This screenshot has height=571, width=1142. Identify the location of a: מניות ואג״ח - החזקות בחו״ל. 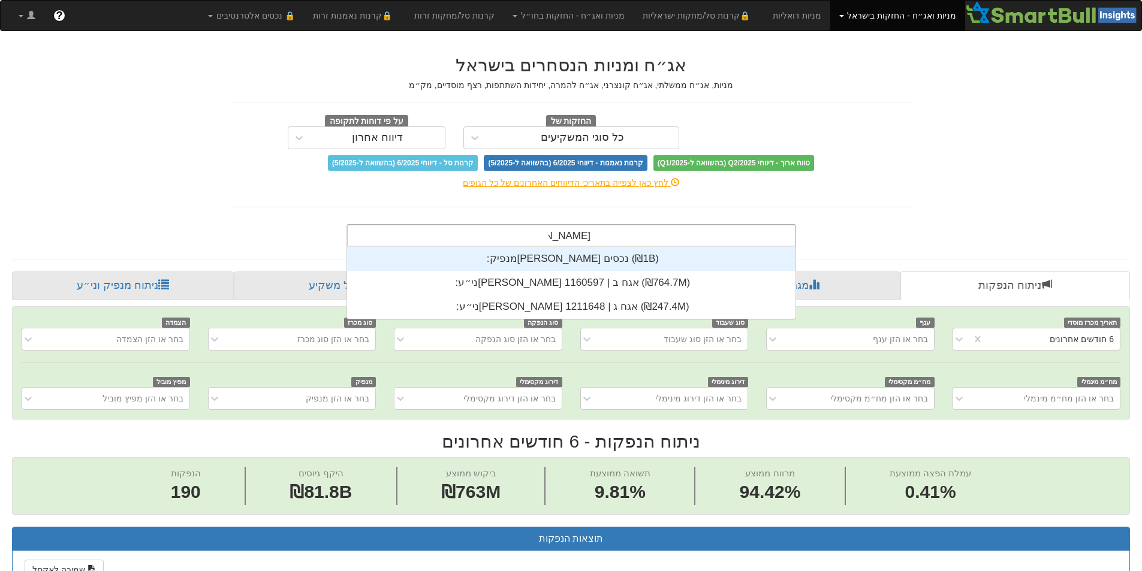
(568, 16).